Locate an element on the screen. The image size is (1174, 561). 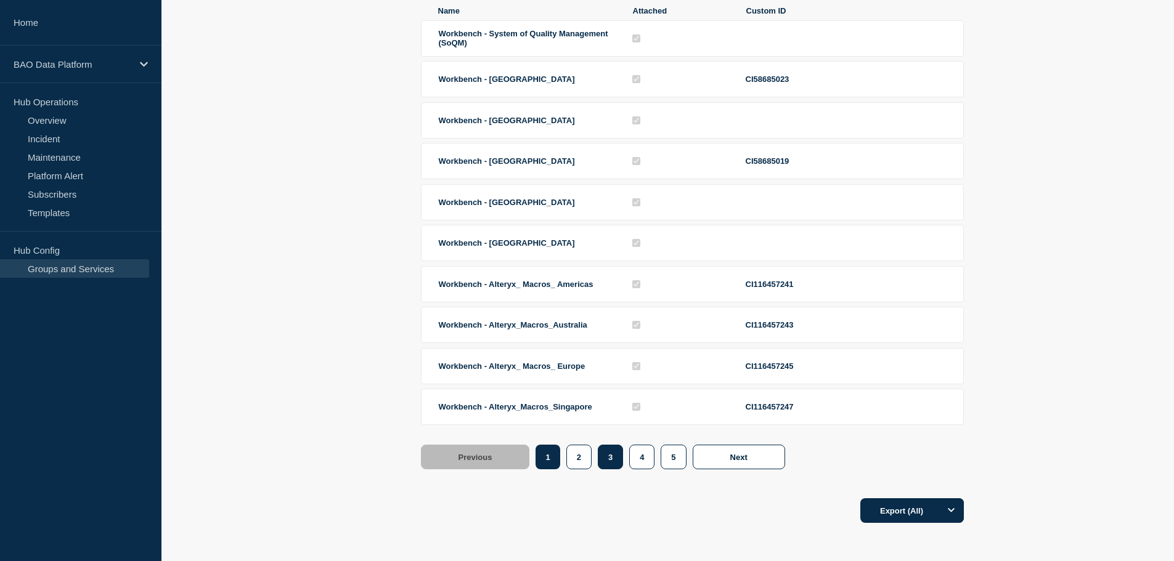
button: Options is located at coordinates (951, 511).